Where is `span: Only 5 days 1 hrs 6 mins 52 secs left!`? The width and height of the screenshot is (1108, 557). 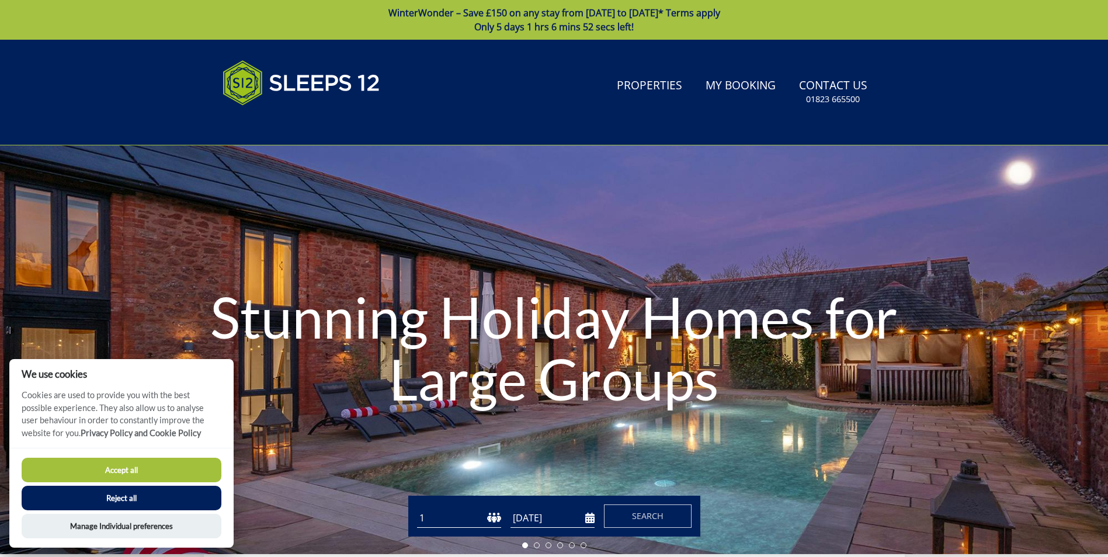 span: Only 5 days 1 hrs 6 mins 52 secs left! is located at coordinates (554, 27).